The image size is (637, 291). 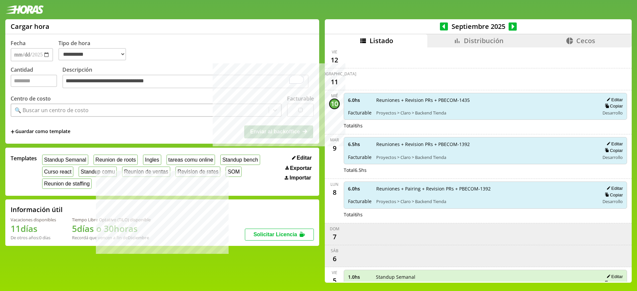 What do you see at coordinates (334, 250) in the screenshot?
I see `div: sáb` at bounding box center [334, 250].